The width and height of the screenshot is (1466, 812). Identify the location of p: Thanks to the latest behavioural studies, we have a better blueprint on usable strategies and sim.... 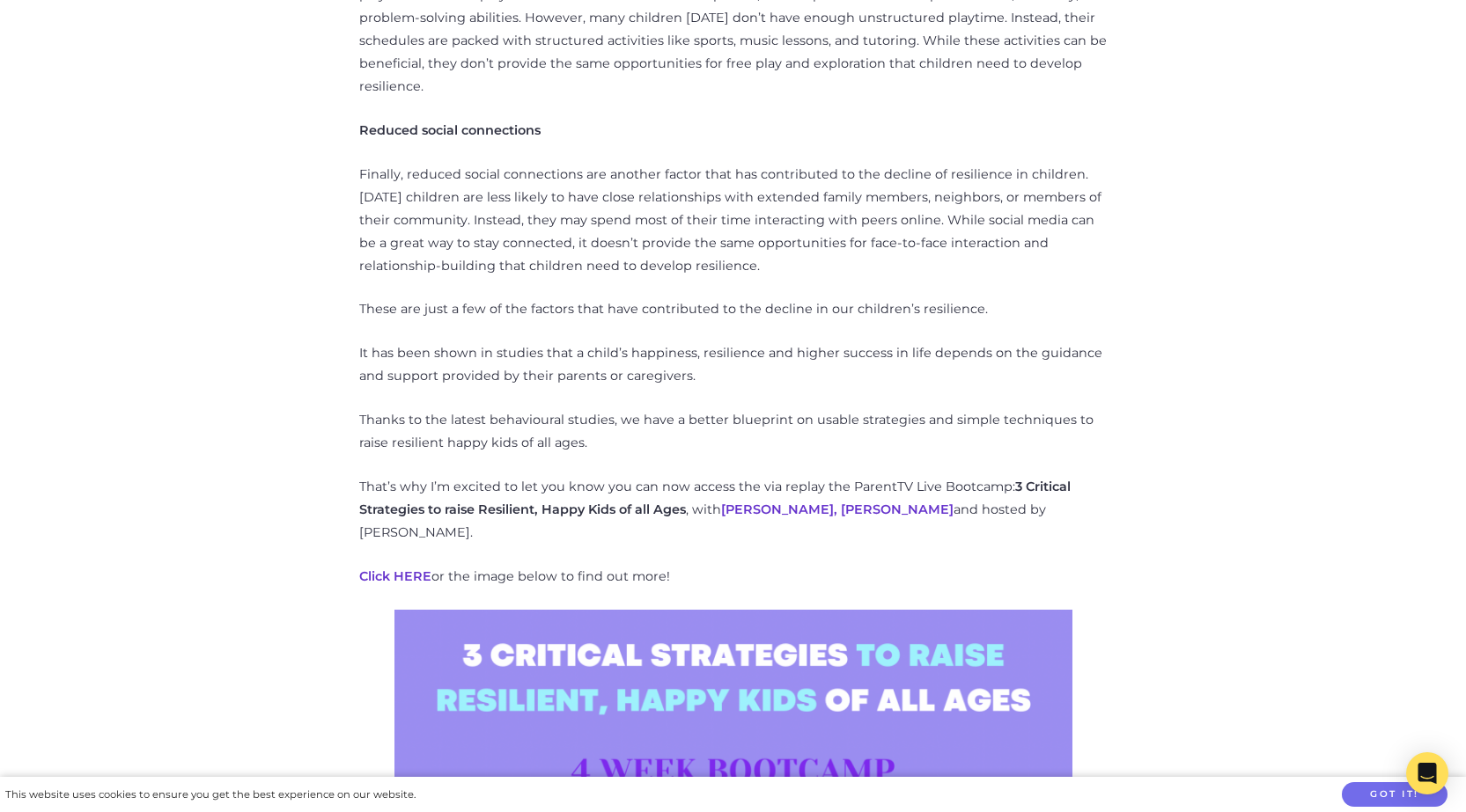
(733, 432).